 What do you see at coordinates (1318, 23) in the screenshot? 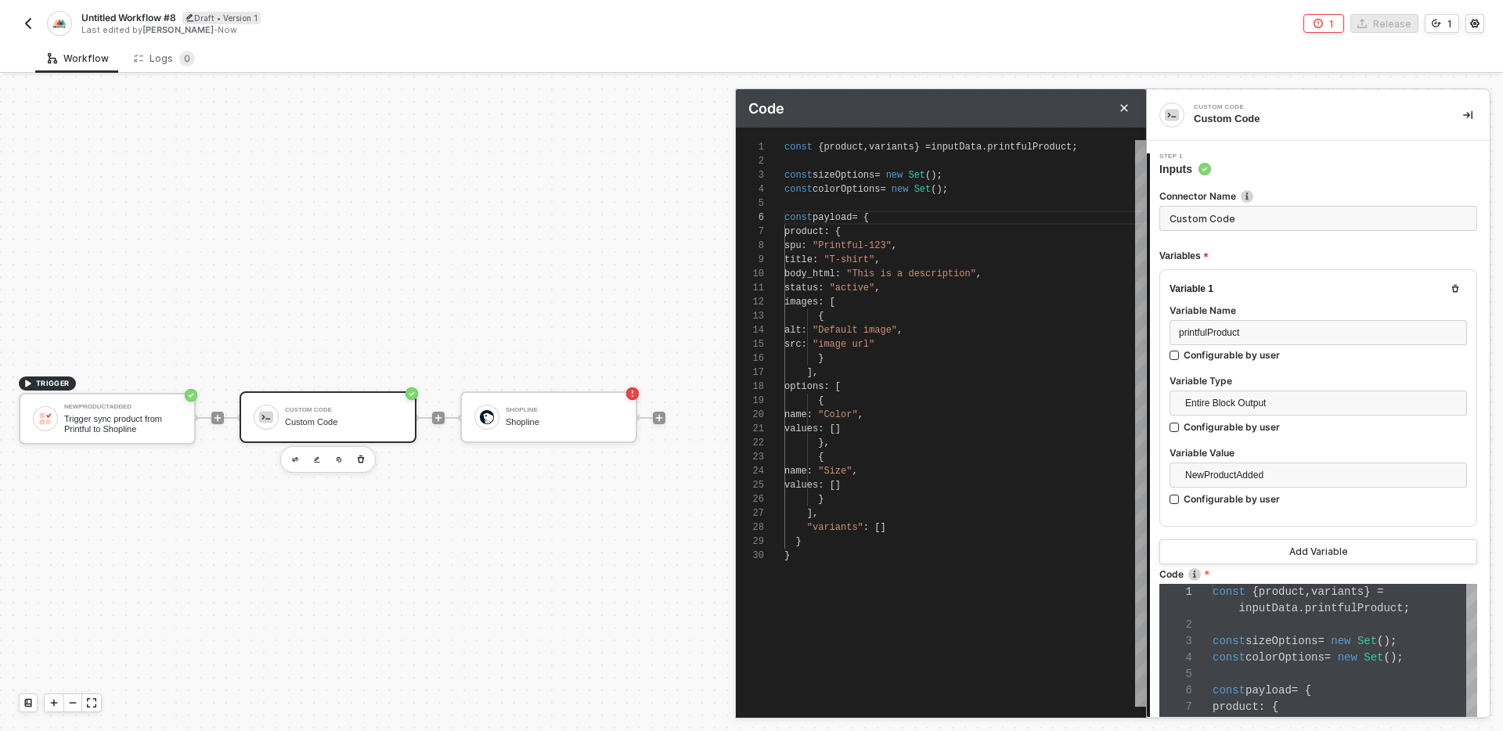
I see `span: icon-error-page` at bounding box center [1318, 23].